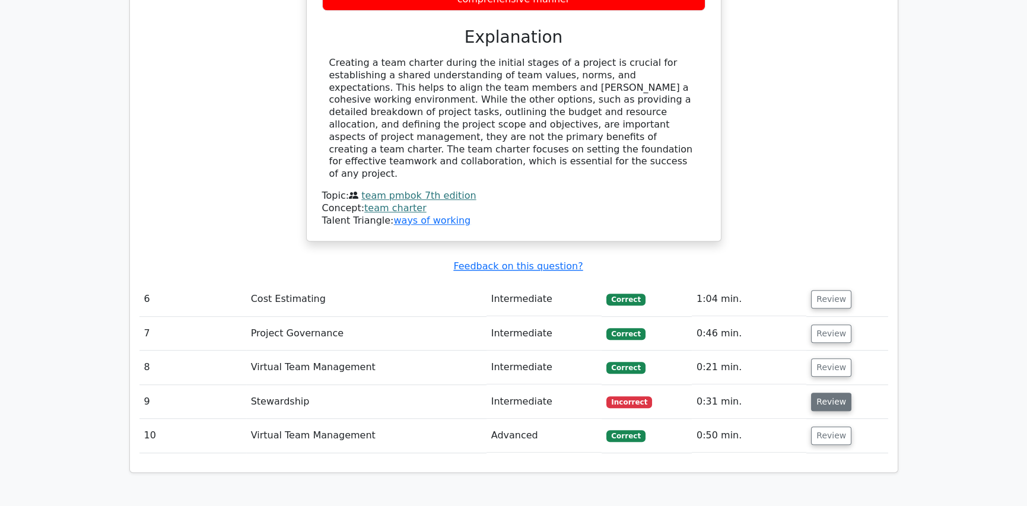  Describe the element at coordinates (193, 402) in the screenshot. I see `td: 9` at that location.